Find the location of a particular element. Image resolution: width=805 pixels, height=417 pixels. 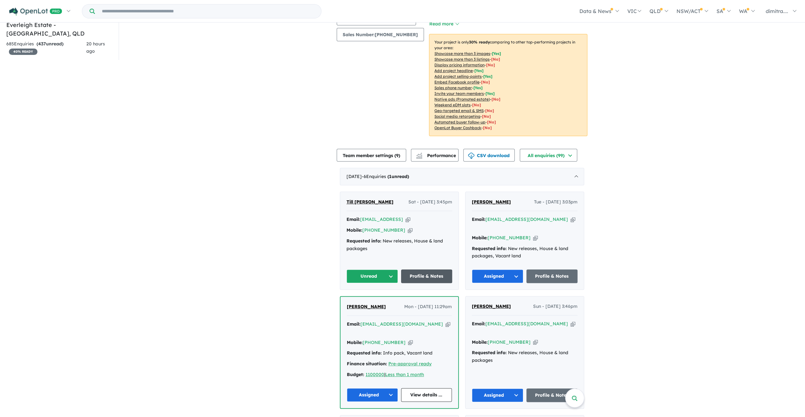

u: Sales phone number is located at coordinates (453, 88).